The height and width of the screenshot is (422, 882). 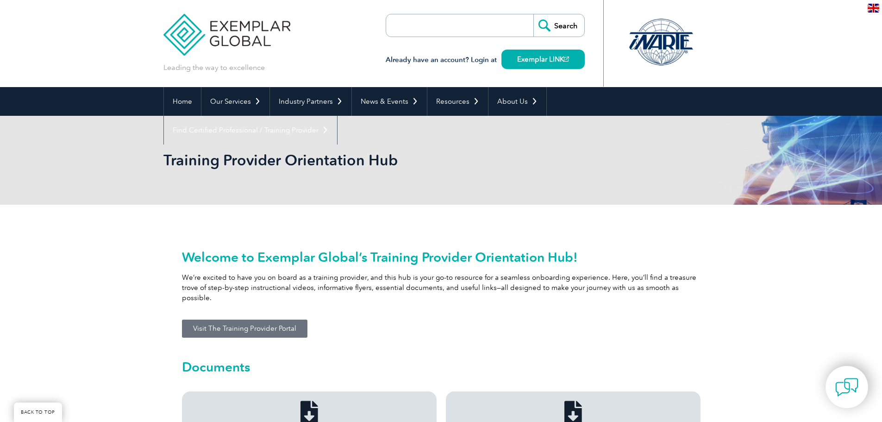 What do you see at coordinates (358, 160) in the screenshot?
I see `h2: Training Provider Orientation Hub` at bounding box center [358, 160].